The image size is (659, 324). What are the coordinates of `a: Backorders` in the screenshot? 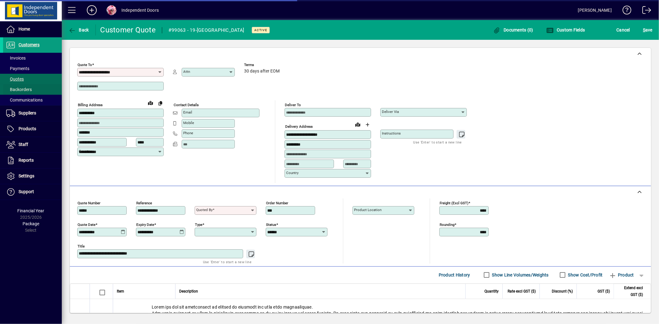 It's located at (32, 90).